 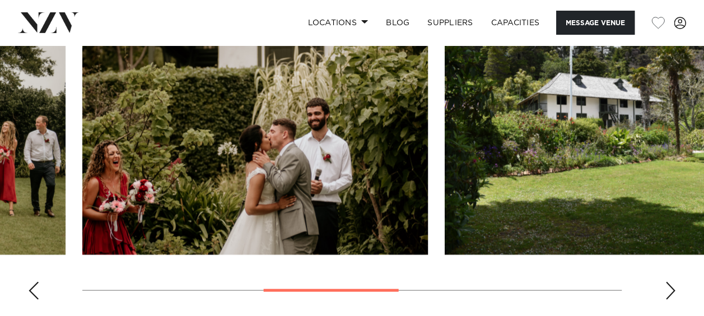 I want to click on a: Locations, so click(x=337, y=22).